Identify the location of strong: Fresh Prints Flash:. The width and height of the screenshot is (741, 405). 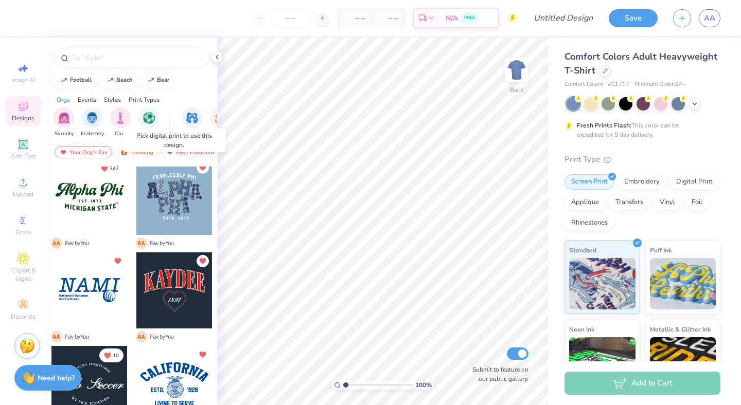
(604, 125).